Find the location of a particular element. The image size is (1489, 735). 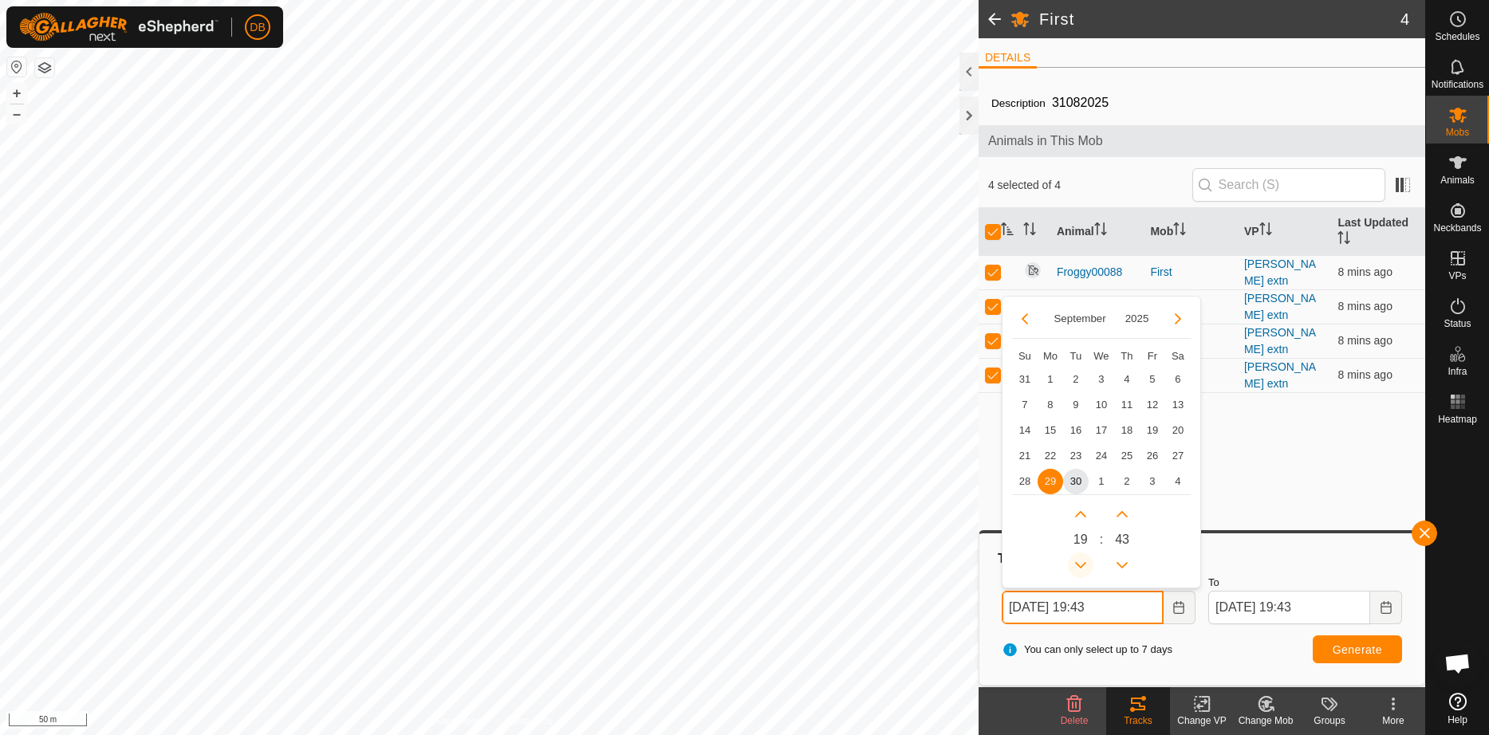

span: 23 is located at coordinates (1076, 456).